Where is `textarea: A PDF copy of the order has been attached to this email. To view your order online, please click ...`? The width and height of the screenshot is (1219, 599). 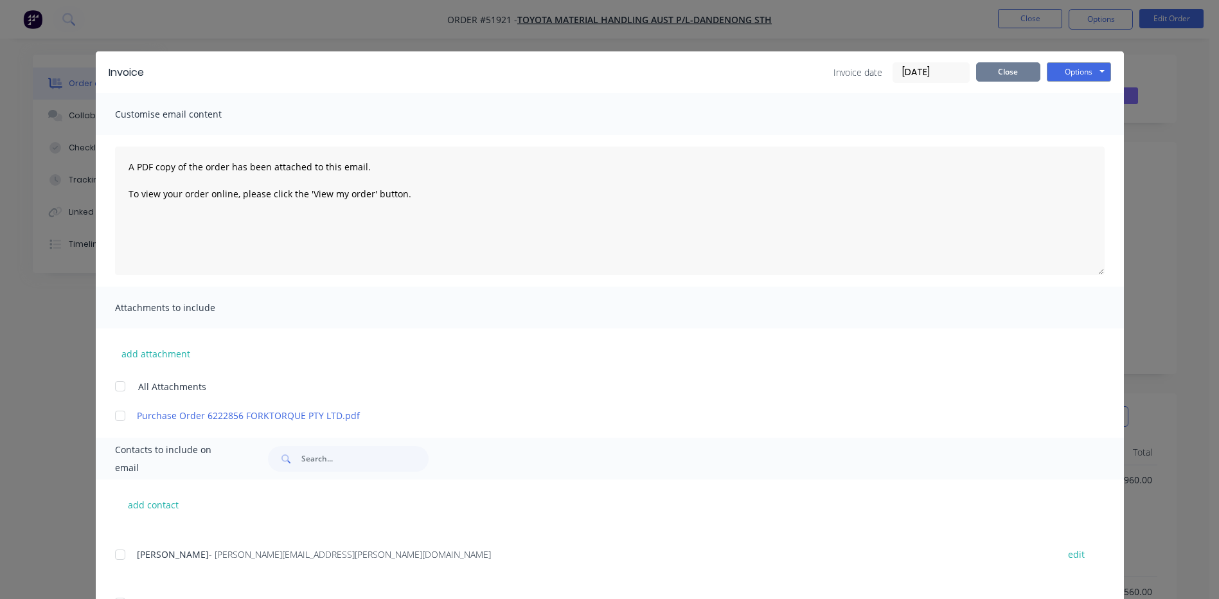
textarea: A PDF copy of the order has been attached to this email. To view your order online, please click ... is located at coordinates (610, 211).